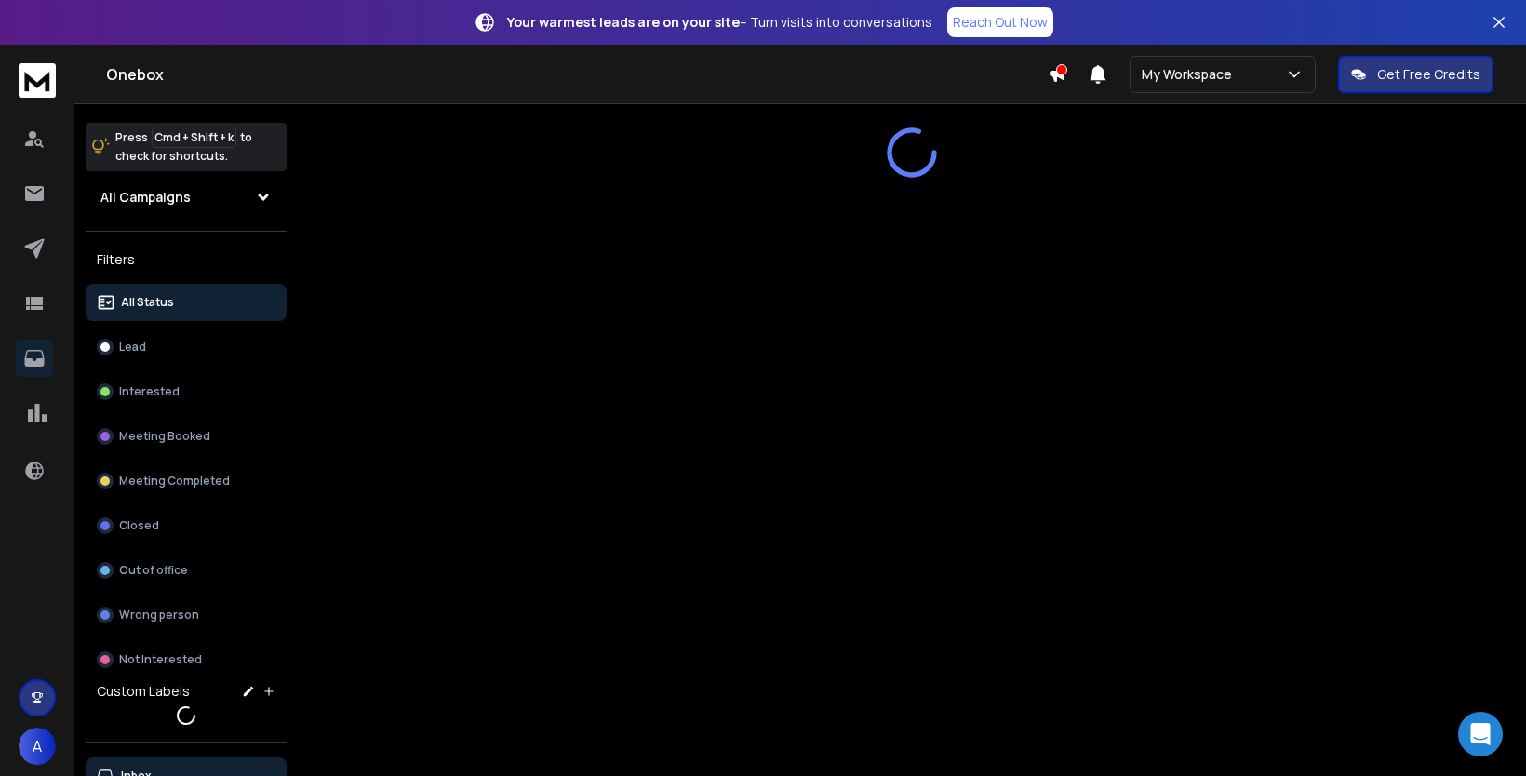  Describe the element at coordinates (154, 571) in the screenshot. I see `p: Out of office` at that location.